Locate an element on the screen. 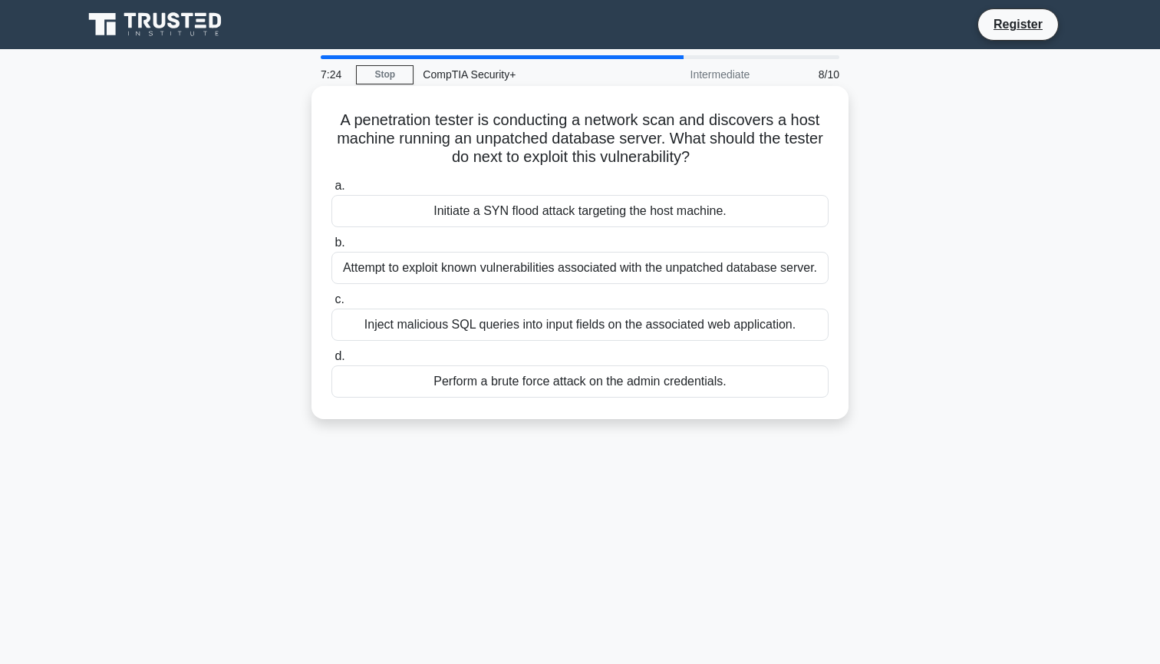 This screenshot has height=664, width=1160. div: Perform a brute force attack on the admin credentials. is located at coordinates (580, 381).